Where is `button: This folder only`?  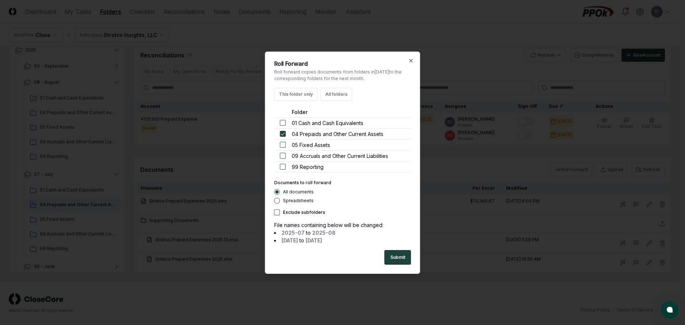 button: This folder only is located at coordinates (296, 94).